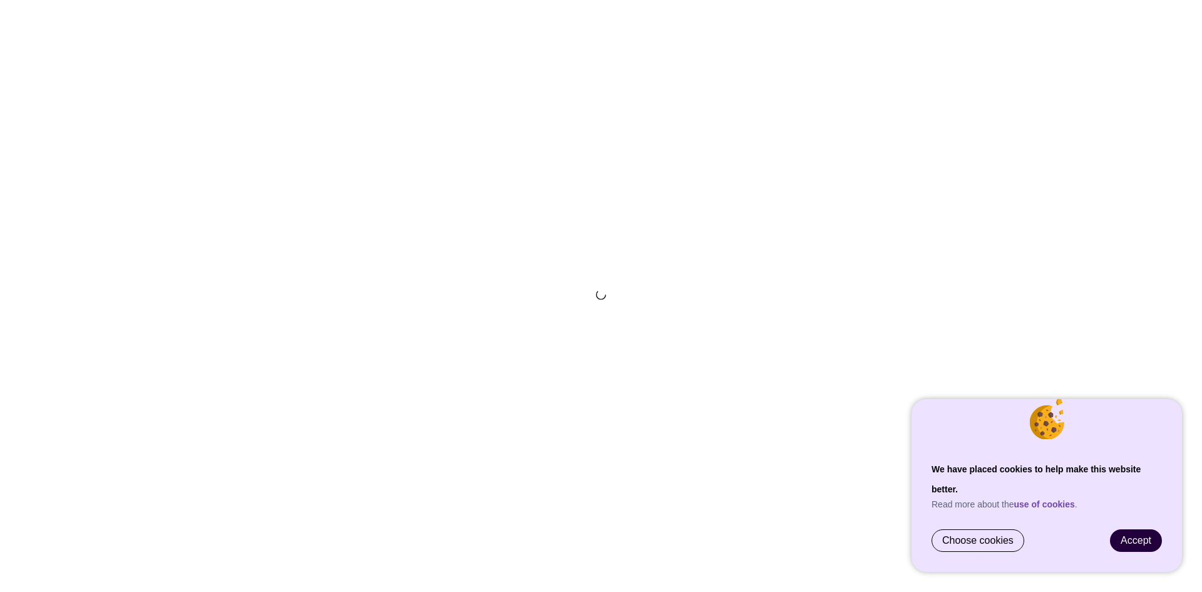 The height and width of the screenshot is (592, 1202). Describe the element at coordinates (1136, 540) in the screenshot. I see `span: Accept` at that location.